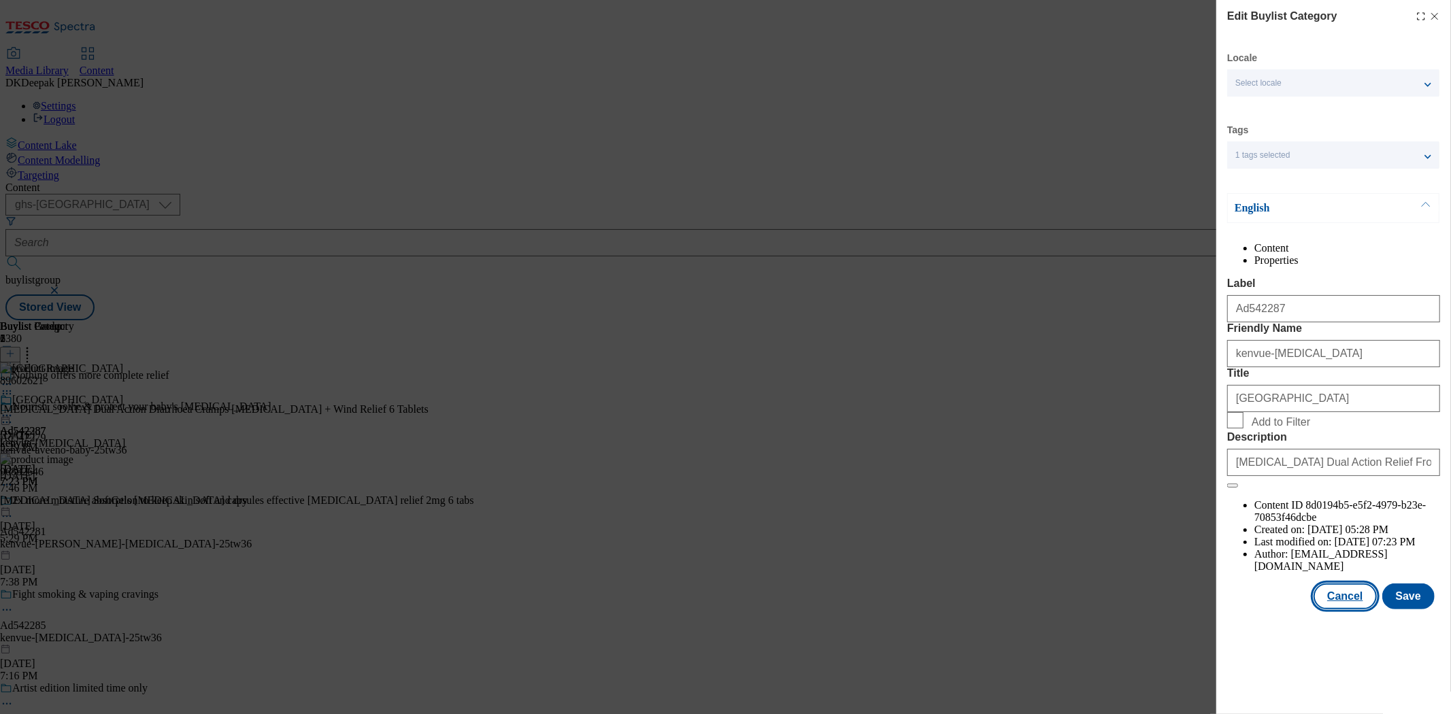  I want to click on input: Enter Description, so click(1333, 463).